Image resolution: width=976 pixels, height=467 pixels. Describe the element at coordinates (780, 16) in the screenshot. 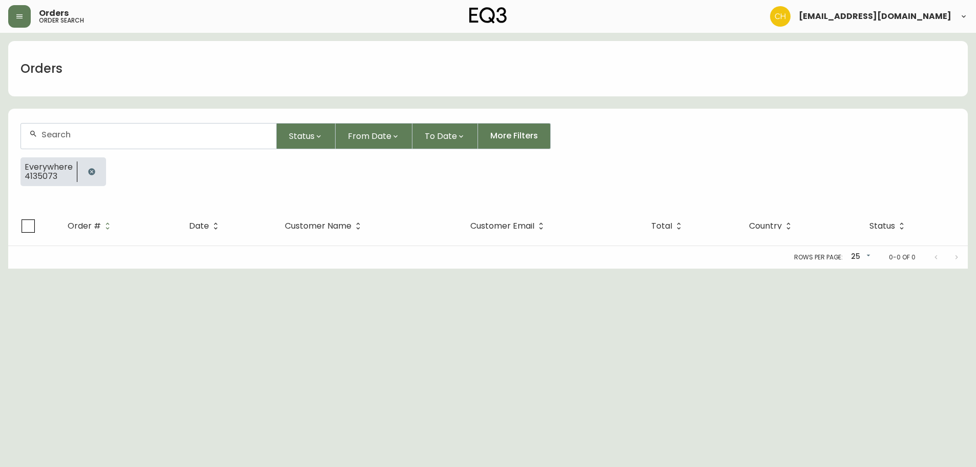

I see `img: 6288462cea190ebb98a2c2f3c744dd7e` at that location.